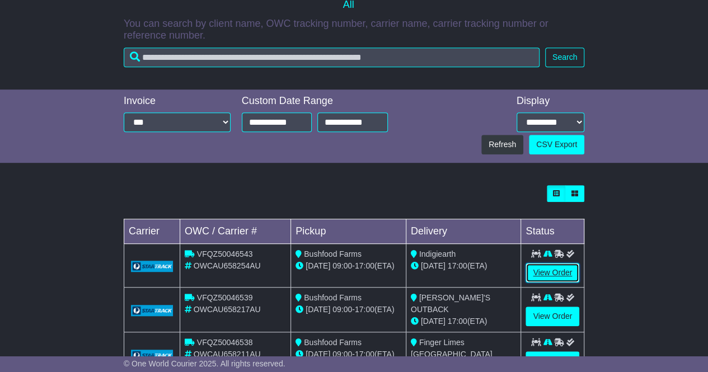  Describe the element at coordinates (225, 298) in the screenshot. I see `span: VFQZ50046539` at that location.